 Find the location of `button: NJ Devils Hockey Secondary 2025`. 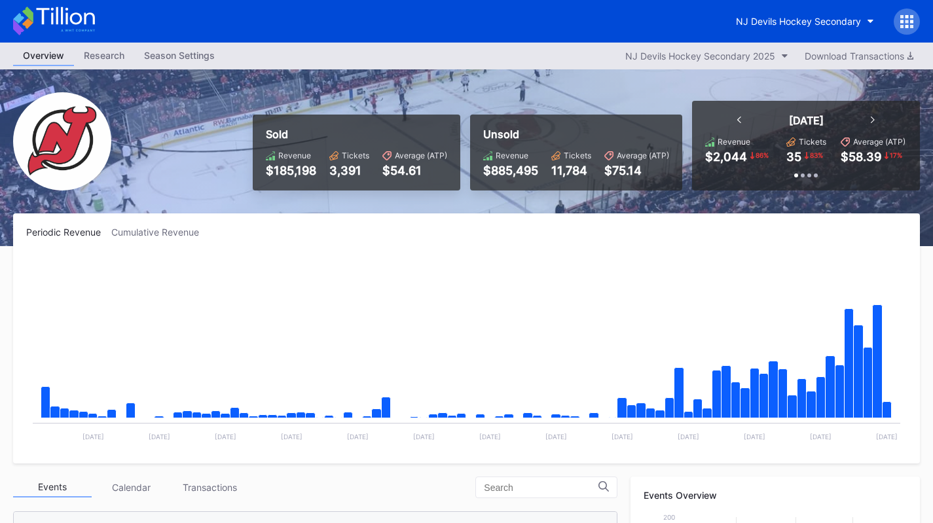

button: NJ Devils Hockey Secondary 2025 is located at coordinates (707, 56).